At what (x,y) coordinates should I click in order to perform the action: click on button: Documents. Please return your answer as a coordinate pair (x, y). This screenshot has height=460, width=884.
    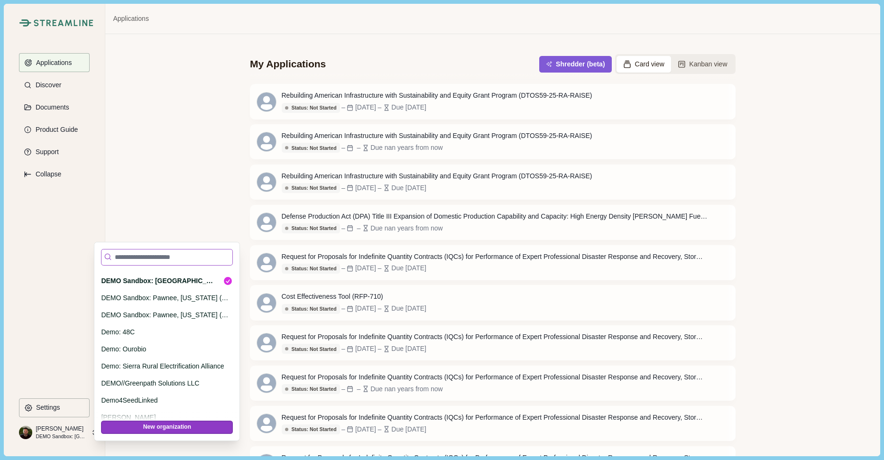
    Looking at the image, I should click on (54, 107).